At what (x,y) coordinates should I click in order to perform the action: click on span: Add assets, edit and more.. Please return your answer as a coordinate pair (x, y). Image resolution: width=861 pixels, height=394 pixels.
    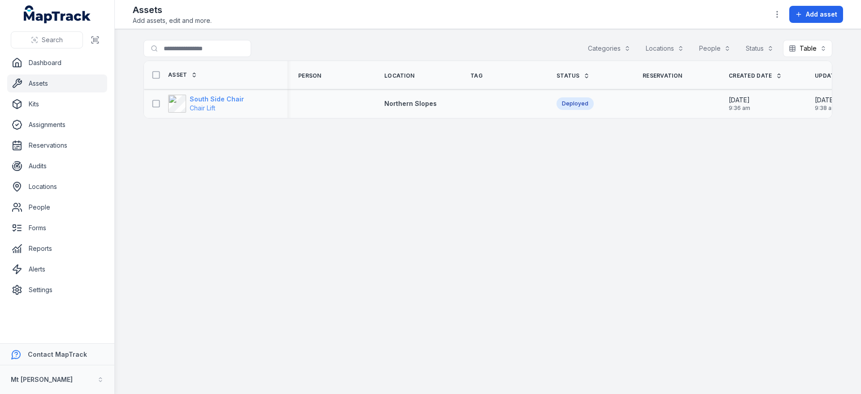
    Looking at the image, I should click on (172, 21).